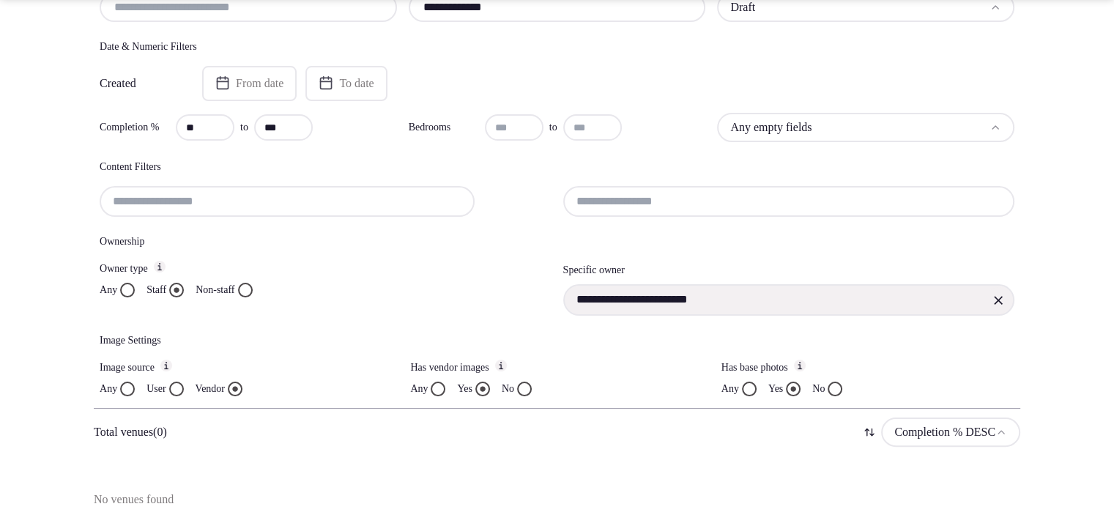  Describe the element at coordinates (556, 242) in the screenshot. I see `h4: Ownership` at that location.